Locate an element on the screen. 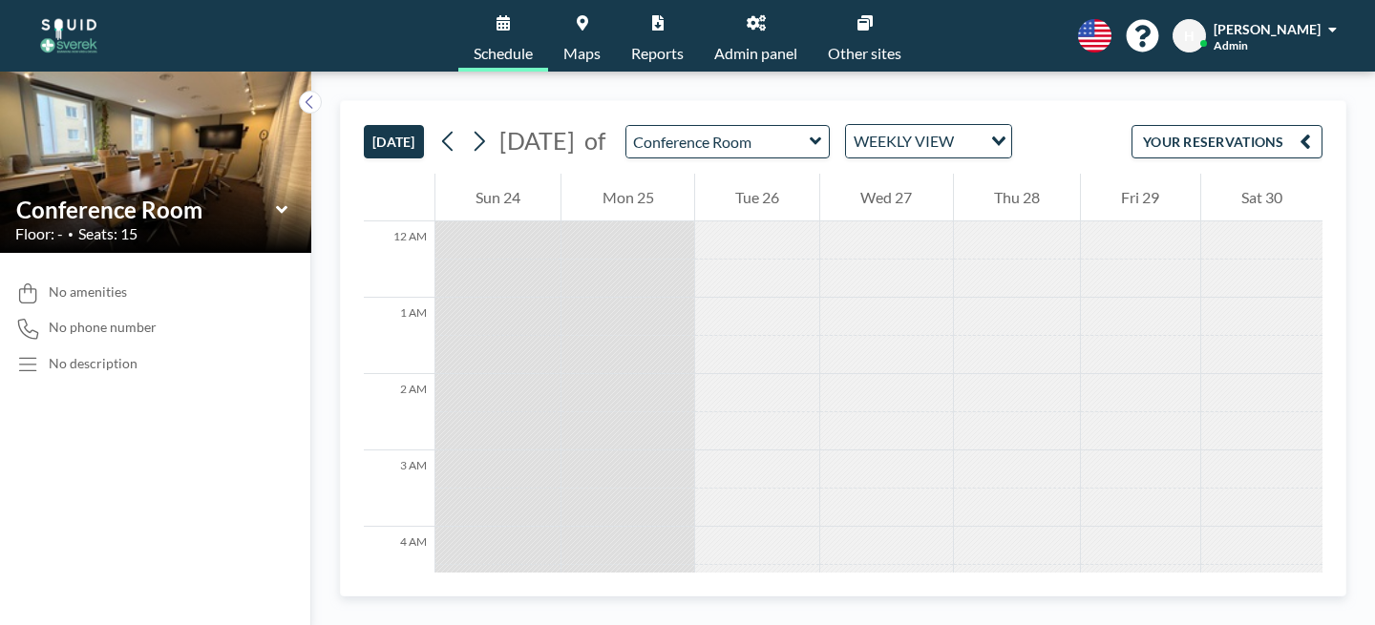  span: Schedule is located at coordinates (503, 53).